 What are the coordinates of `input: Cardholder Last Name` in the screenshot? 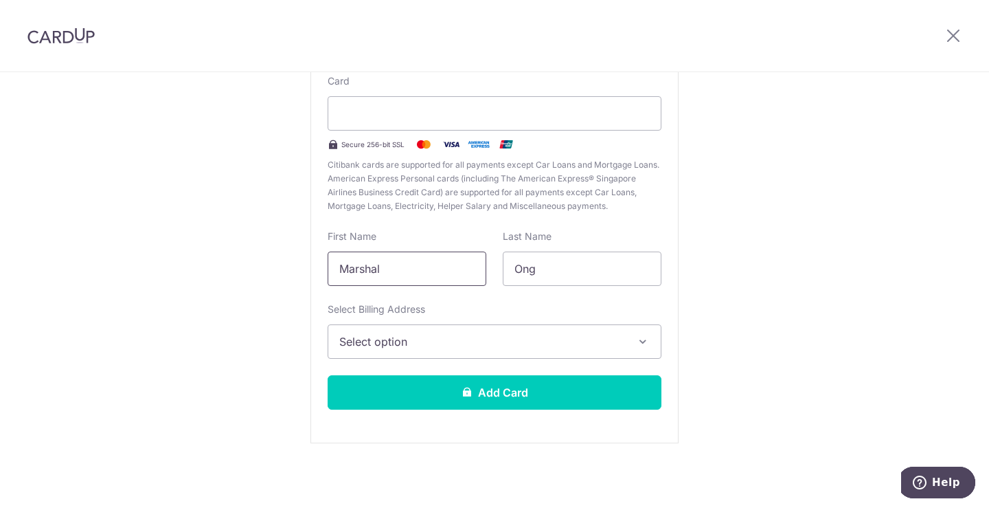 It's located at (582, 269).